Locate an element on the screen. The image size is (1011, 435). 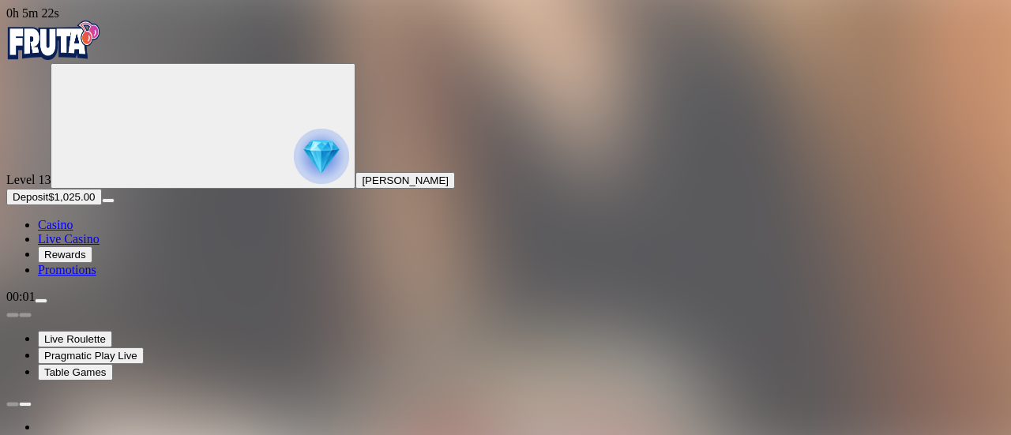
button: Live Roulette is located at coordinates (75, 339).